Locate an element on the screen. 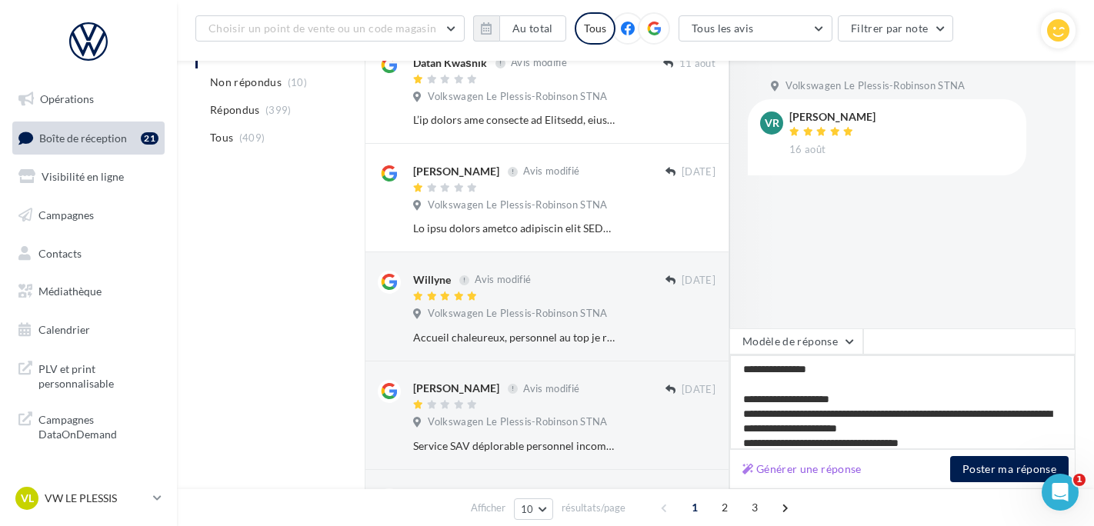 The image size is (1094, 526). div: Willyne is located at coordinates (432, 280).